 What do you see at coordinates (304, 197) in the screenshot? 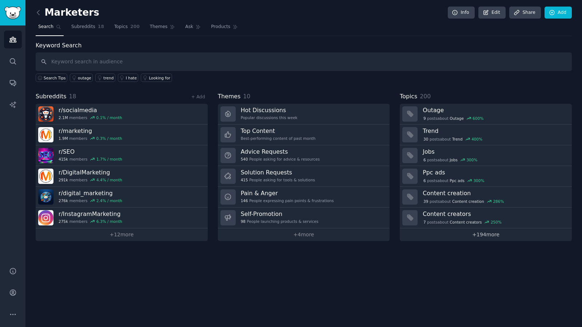
I see `a: Pain & Anger146People expressing pain points & frustrations` at bounding box center [304, 197].